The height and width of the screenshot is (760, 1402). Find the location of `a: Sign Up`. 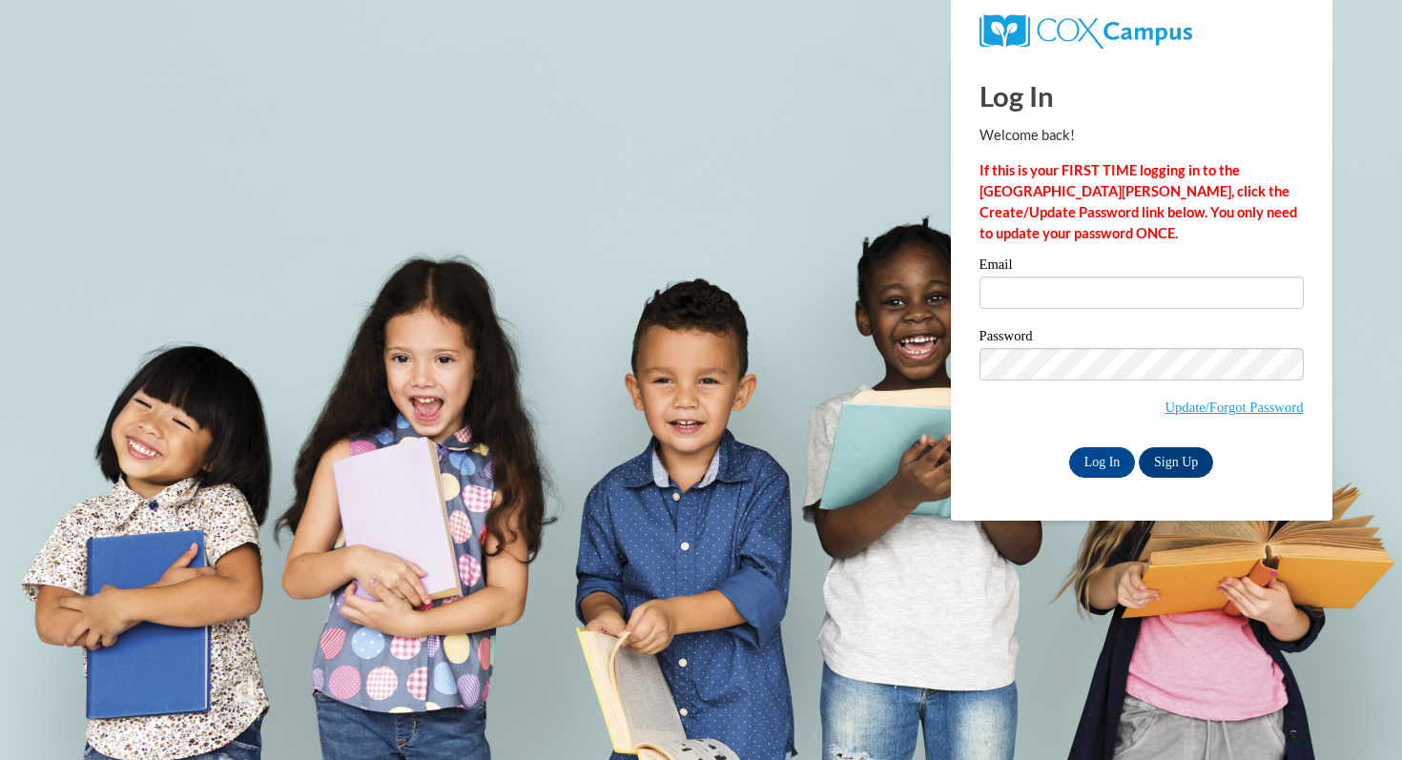

a: Sign Up is located at coordinates (1176, 463).